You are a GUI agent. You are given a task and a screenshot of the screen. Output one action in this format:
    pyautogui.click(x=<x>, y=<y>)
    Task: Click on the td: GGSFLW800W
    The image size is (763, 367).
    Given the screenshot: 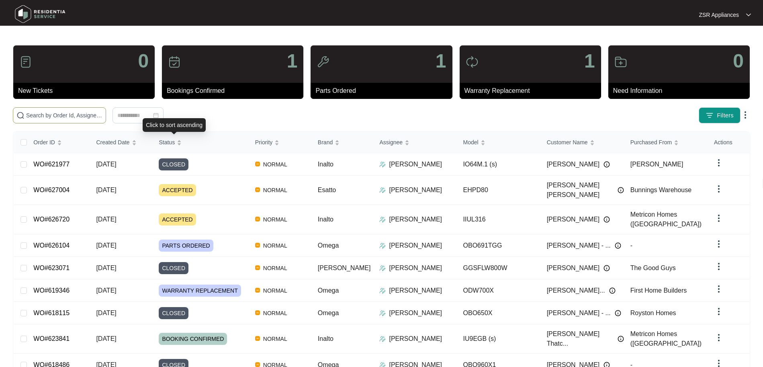 What is the action you would take?
    pyautogui.click(x=499, y=268)
    